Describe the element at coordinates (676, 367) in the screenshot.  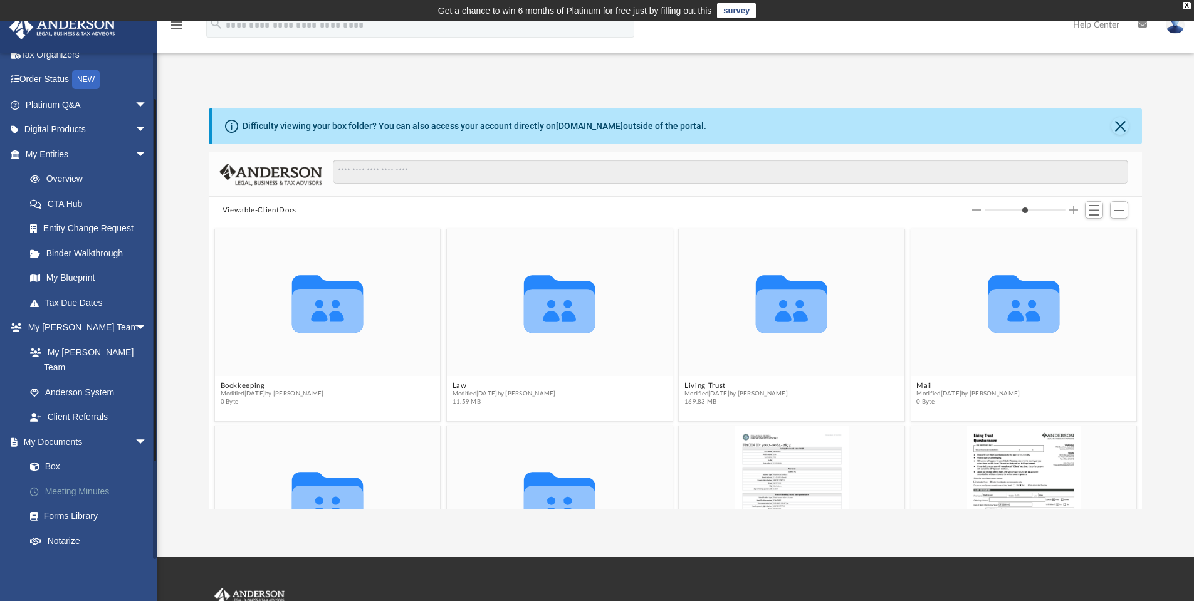
I see `div: grid` at that location.